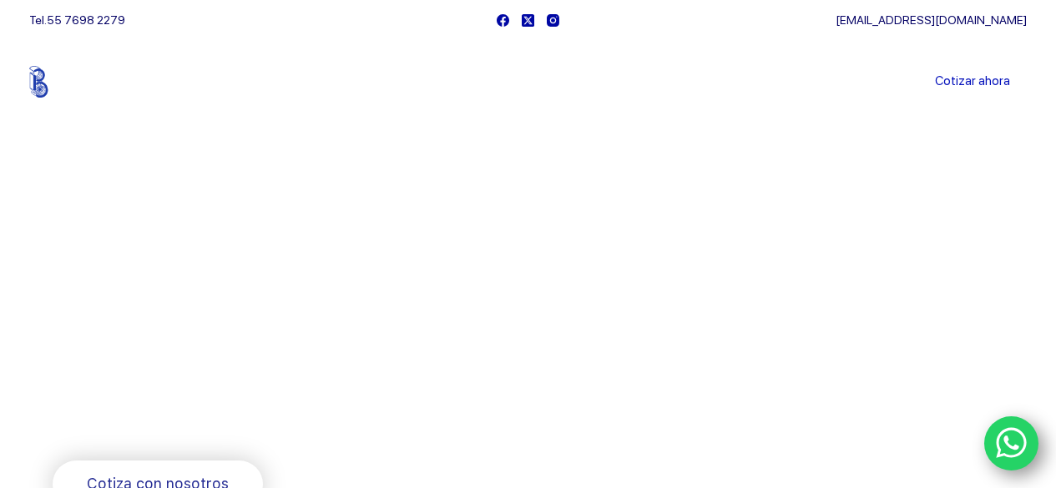  I want to click on a: Facebook, so click(502, 20).